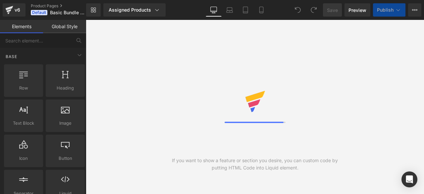  I want to click on button: More, so click(414, 10).